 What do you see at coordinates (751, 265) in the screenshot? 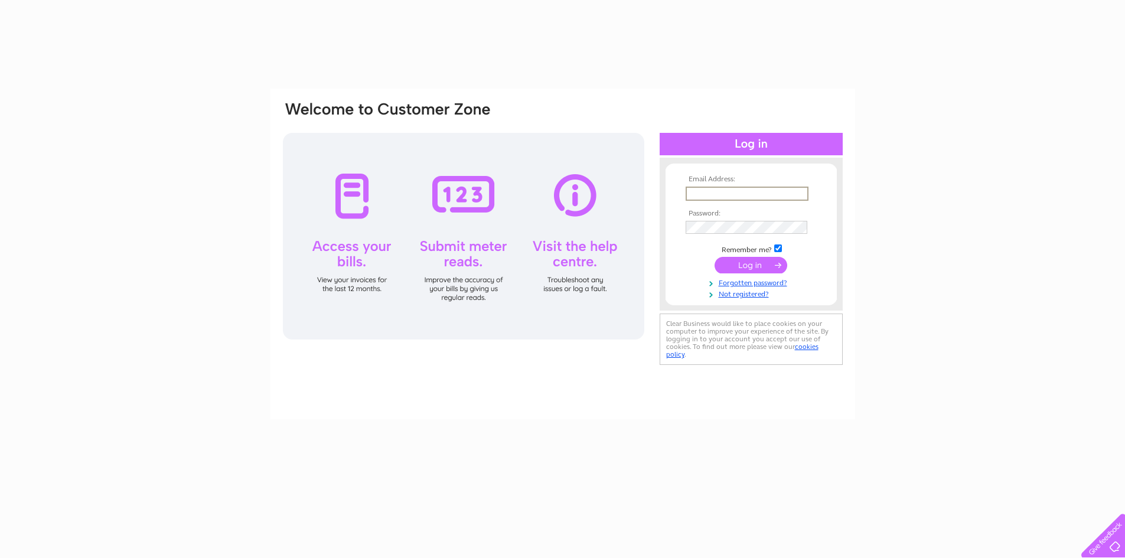
I see `input: Submit` at bounding box center [751, 265].